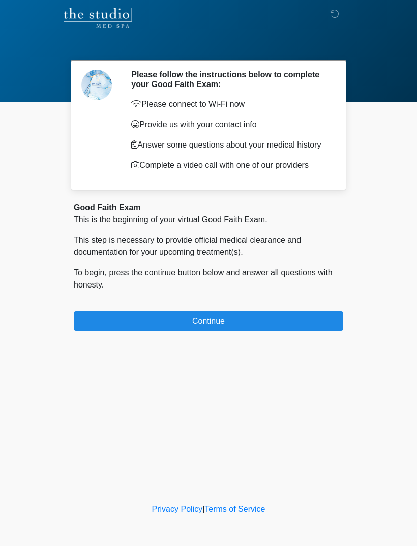 This screenshot has width=417, height=546. Describe the element at coordinates (230, 145) in the screenshot. I see `p: Answer some questions about your medical history` at that location.